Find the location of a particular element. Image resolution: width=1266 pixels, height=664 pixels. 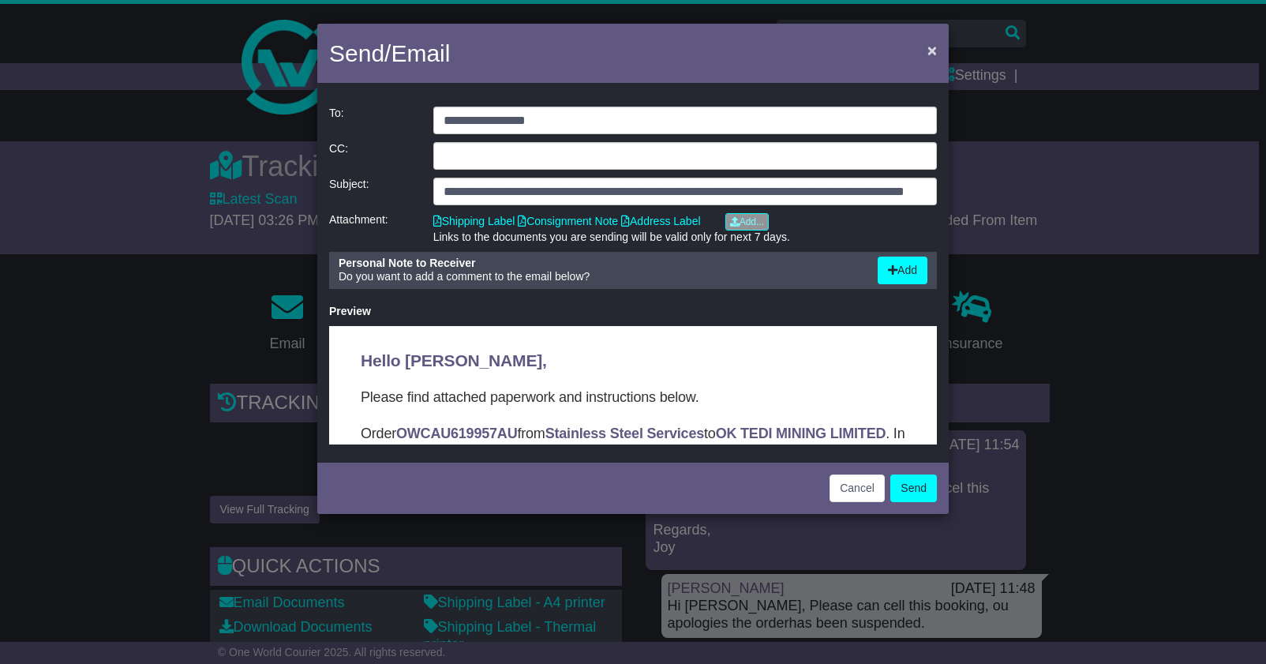

h4: Send/Email is located at coordinates (389, 53).